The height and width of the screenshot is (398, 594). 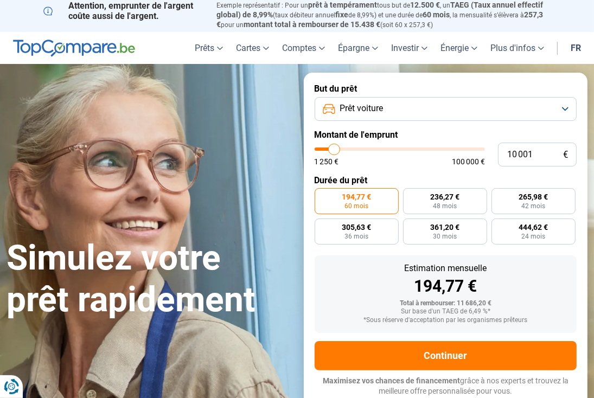 What do you see at coordinates (459, 48) in the screenshot?
I see `a: Énergie` at bounding box center [459, 48].